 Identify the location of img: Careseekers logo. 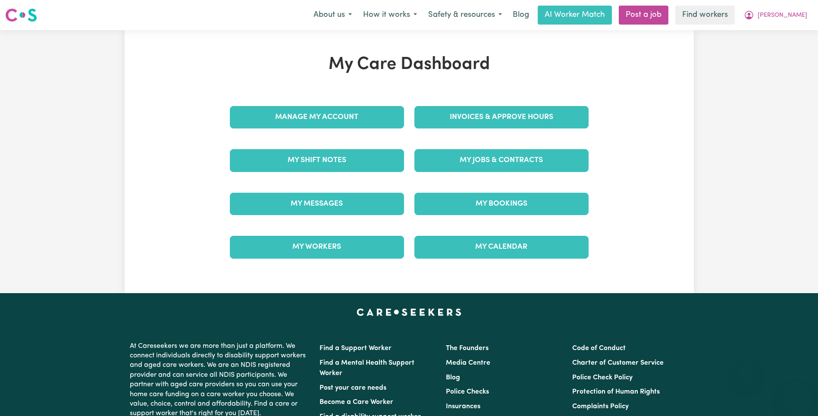
(21, 15).